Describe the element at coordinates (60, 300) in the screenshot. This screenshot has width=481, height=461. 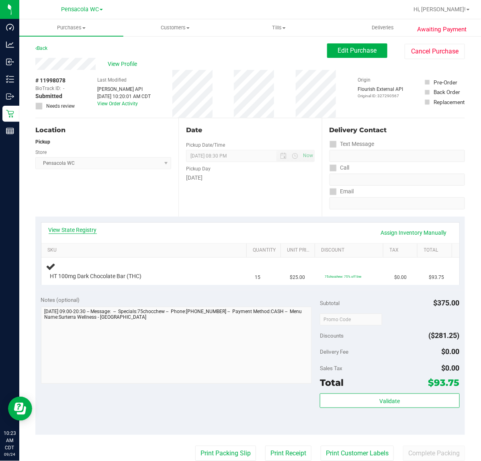
I see `span: Notes (optional)` at that location.